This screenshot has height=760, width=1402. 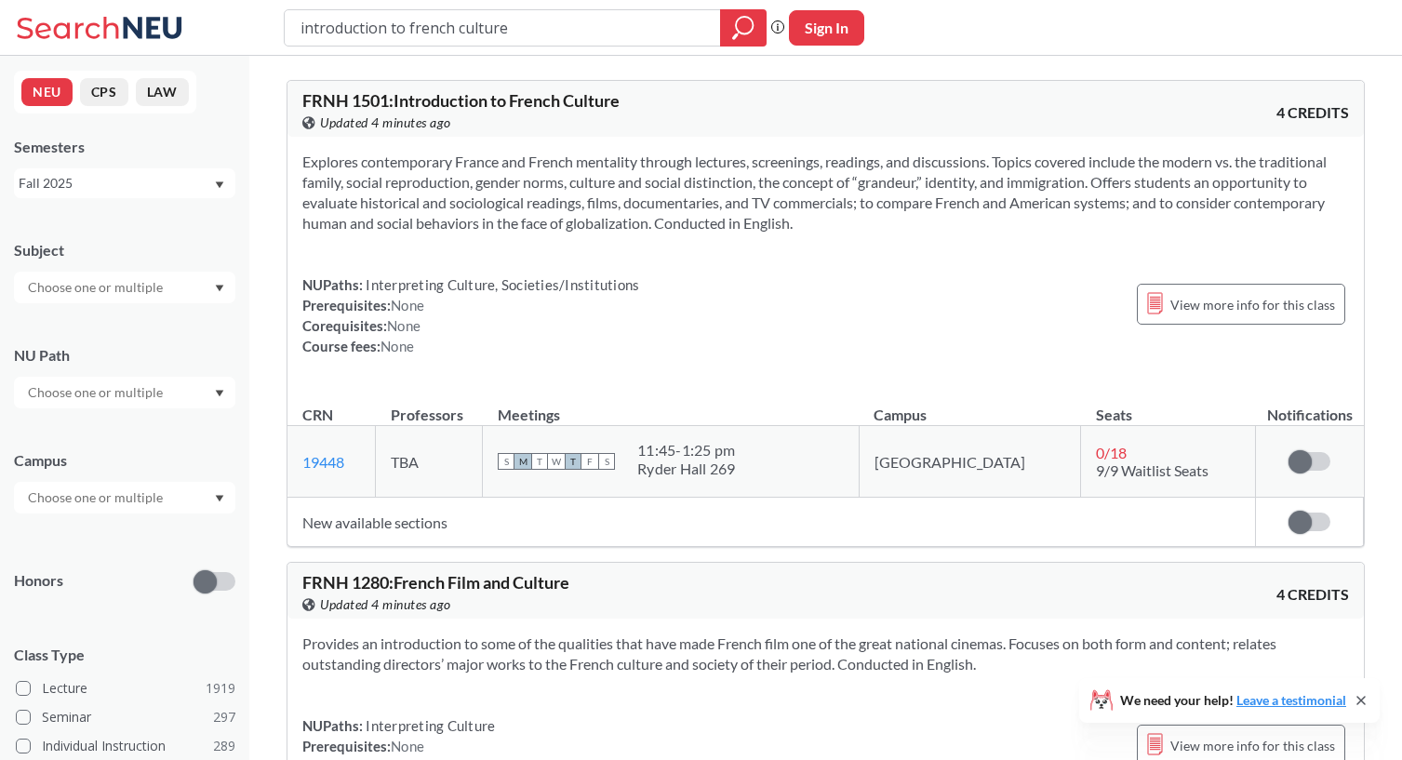 I want to click on span: Interpreting Culture, Societies/Institutions, so click(x=501, y=285).